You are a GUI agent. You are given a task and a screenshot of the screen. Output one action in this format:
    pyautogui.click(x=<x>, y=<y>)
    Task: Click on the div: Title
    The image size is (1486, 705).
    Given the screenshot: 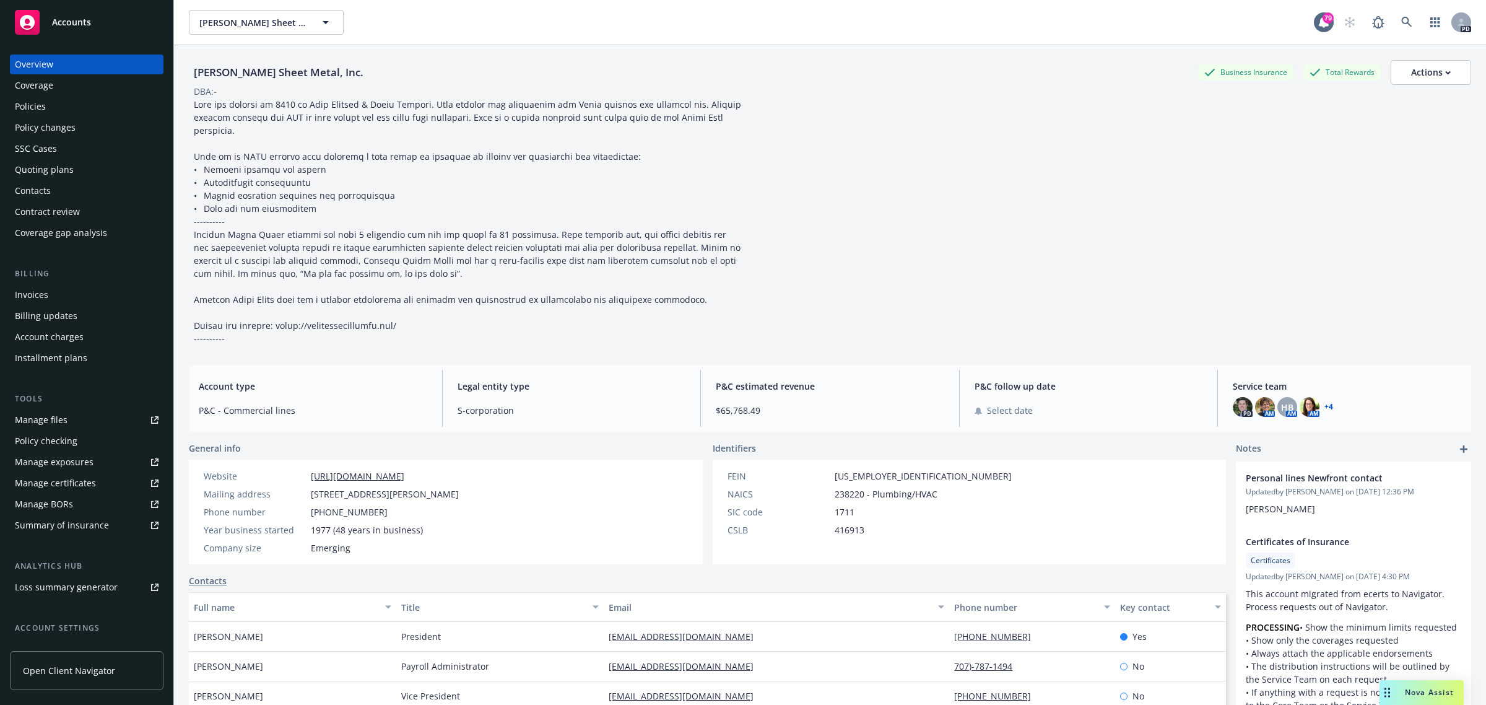 What is the action you would take?
    pyautogui.click(x=493, y=607)
    